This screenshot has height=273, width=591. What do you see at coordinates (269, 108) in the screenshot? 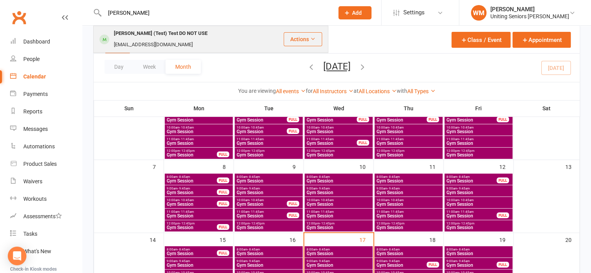
I see `th: Tue` at bounding box center [269, 108].